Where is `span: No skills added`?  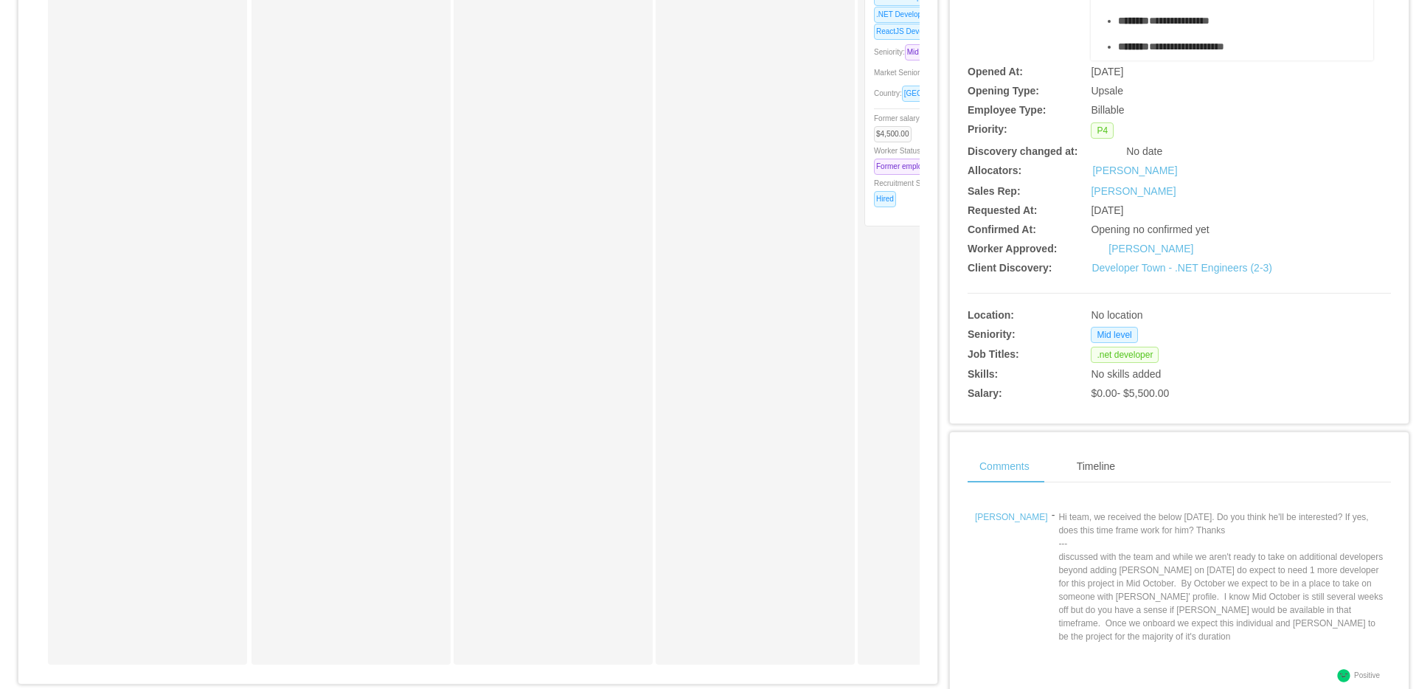 span: No skills added is located at coordinates (1125, 374).